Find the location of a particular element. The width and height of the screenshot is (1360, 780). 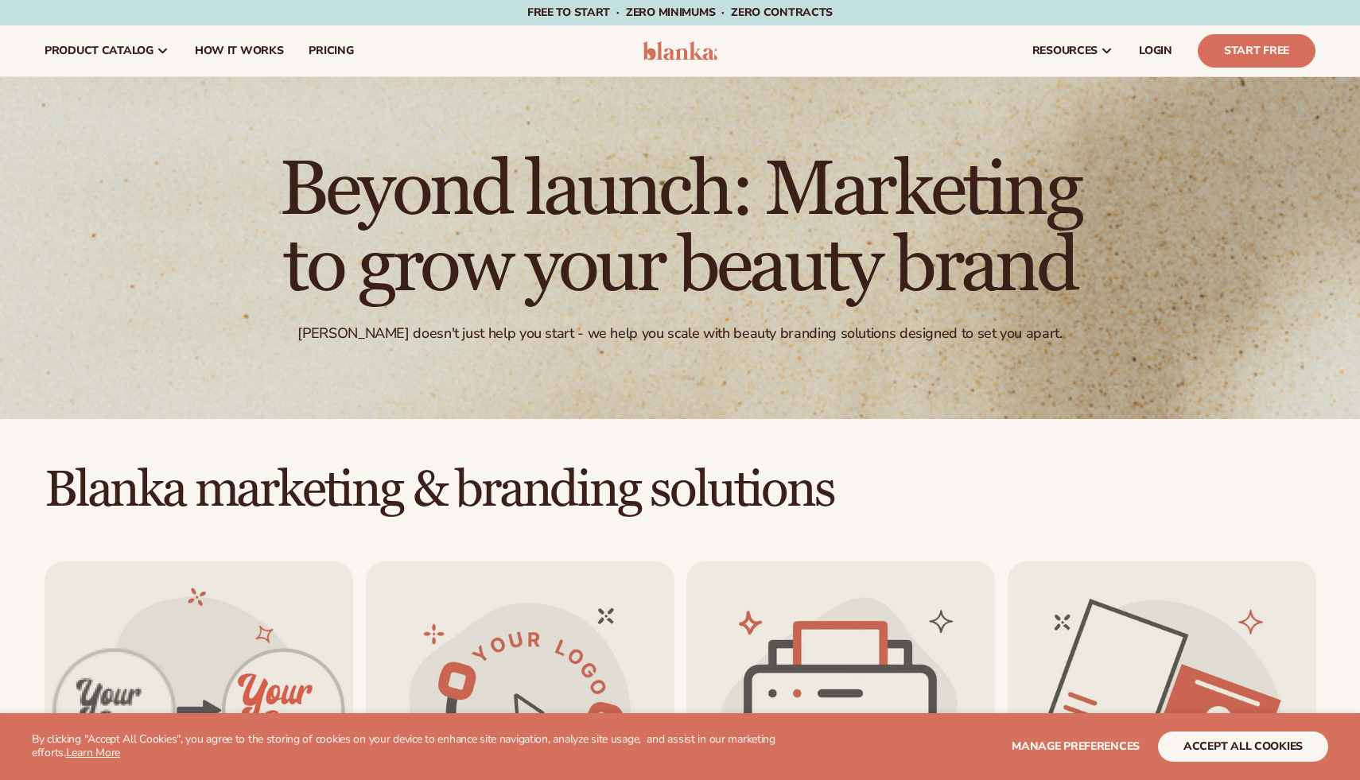

button: accept all cookies is located at coordinates (1243, 747).